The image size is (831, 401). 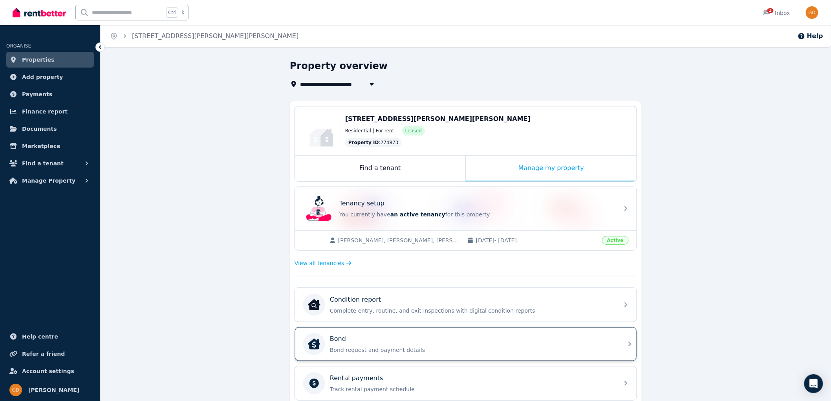 What do you see at coordinates (50, 94) in the screenshot?
I see `a: Payments` at bounding box center [50, 94].